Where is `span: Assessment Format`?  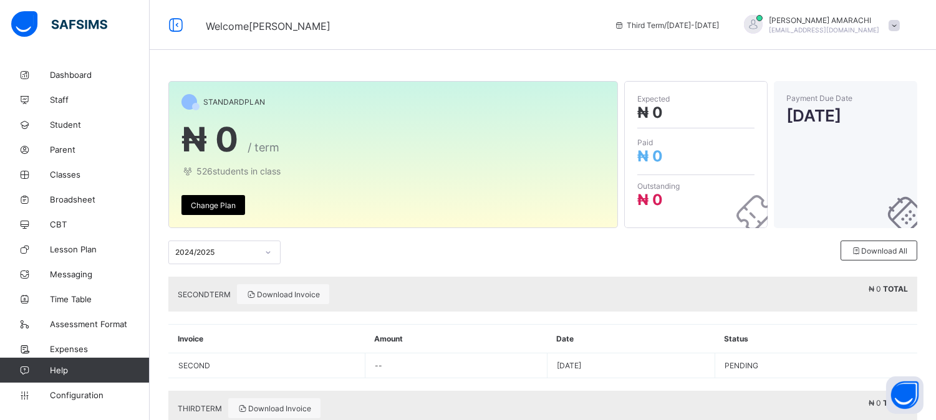 span: Assessment Format is located at coordinates (100, 324).